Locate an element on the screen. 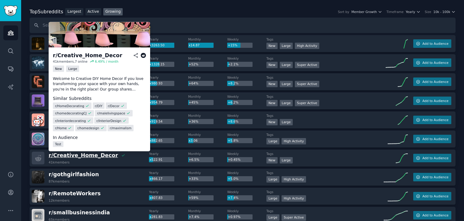  button: Member Growth is located at coordinates (367, 12).